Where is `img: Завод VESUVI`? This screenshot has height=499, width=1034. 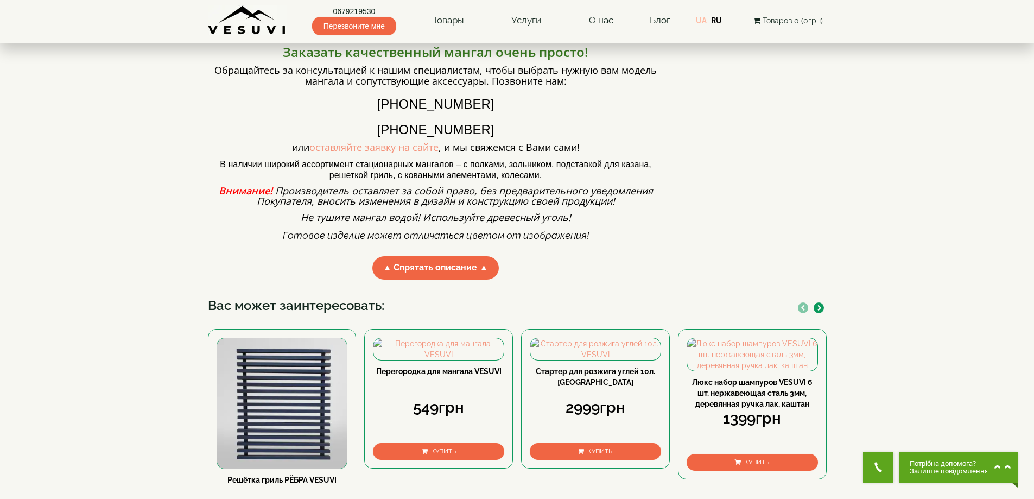
img: Завод VESUVI is located at coordinates (247, 20).